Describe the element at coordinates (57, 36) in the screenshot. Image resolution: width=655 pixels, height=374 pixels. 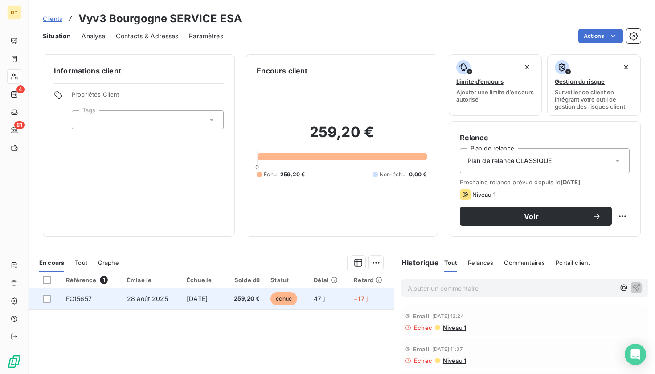
I see `span: Situation` at that location.